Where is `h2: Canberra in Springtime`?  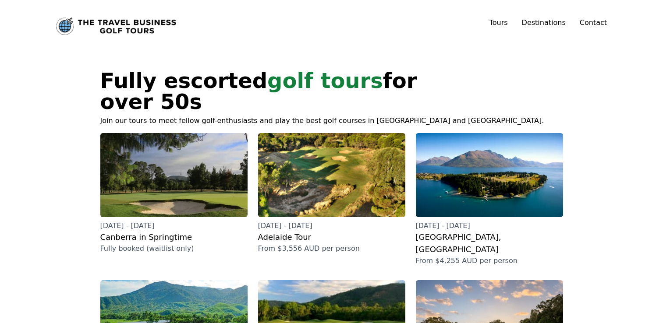
h2: Canberra in Springtime is located at coordinates (174, 237).